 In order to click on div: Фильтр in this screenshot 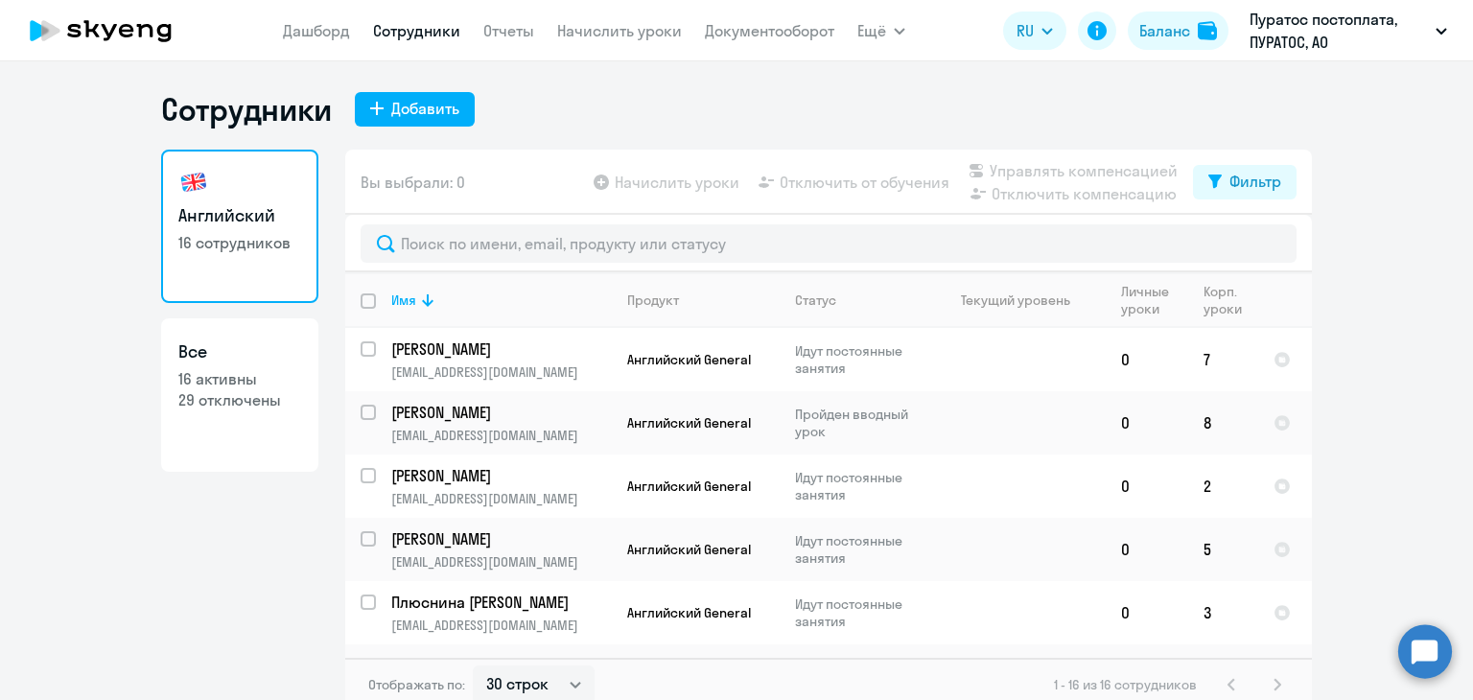, I will do `click(1255, 181)`.